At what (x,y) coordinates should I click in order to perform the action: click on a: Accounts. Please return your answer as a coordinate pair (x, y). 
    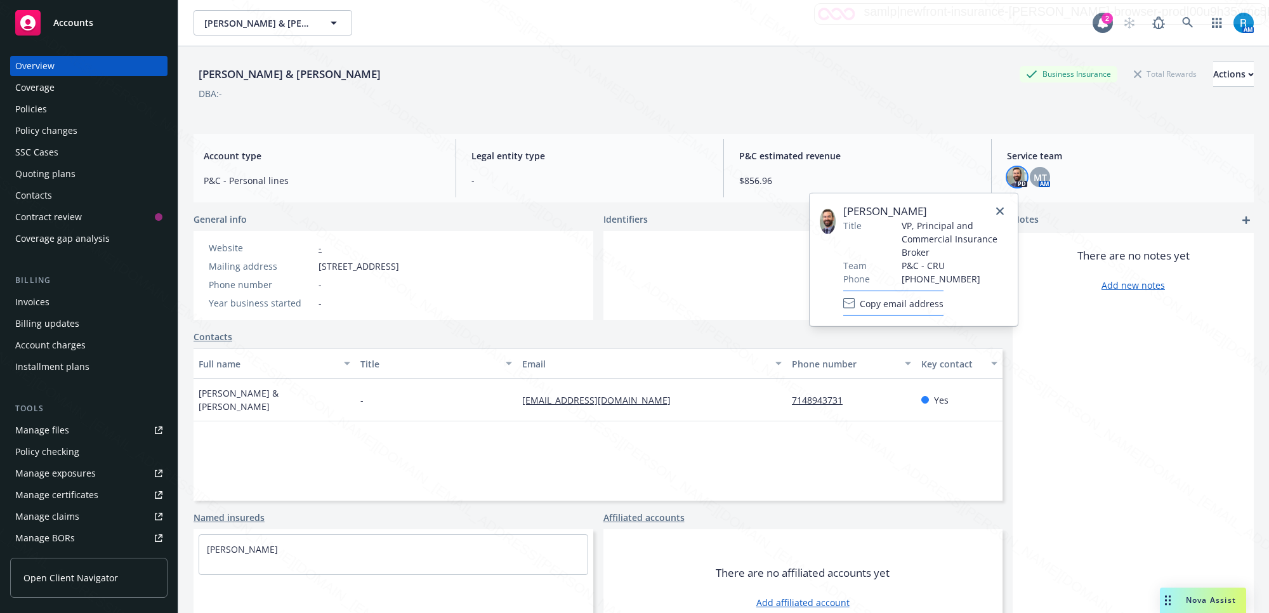
    Looking at the image, I should click on (89, 23).